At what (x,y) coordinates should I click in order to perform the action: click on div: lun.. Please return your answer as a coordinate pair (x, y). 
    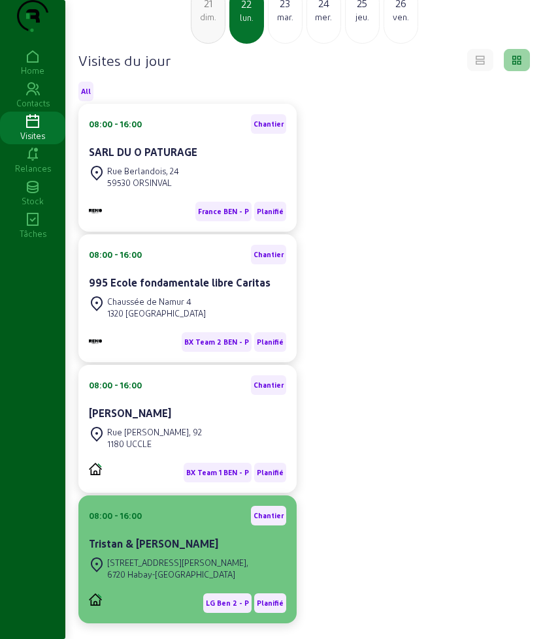
    Looking at the image, I should click on (246, 18).